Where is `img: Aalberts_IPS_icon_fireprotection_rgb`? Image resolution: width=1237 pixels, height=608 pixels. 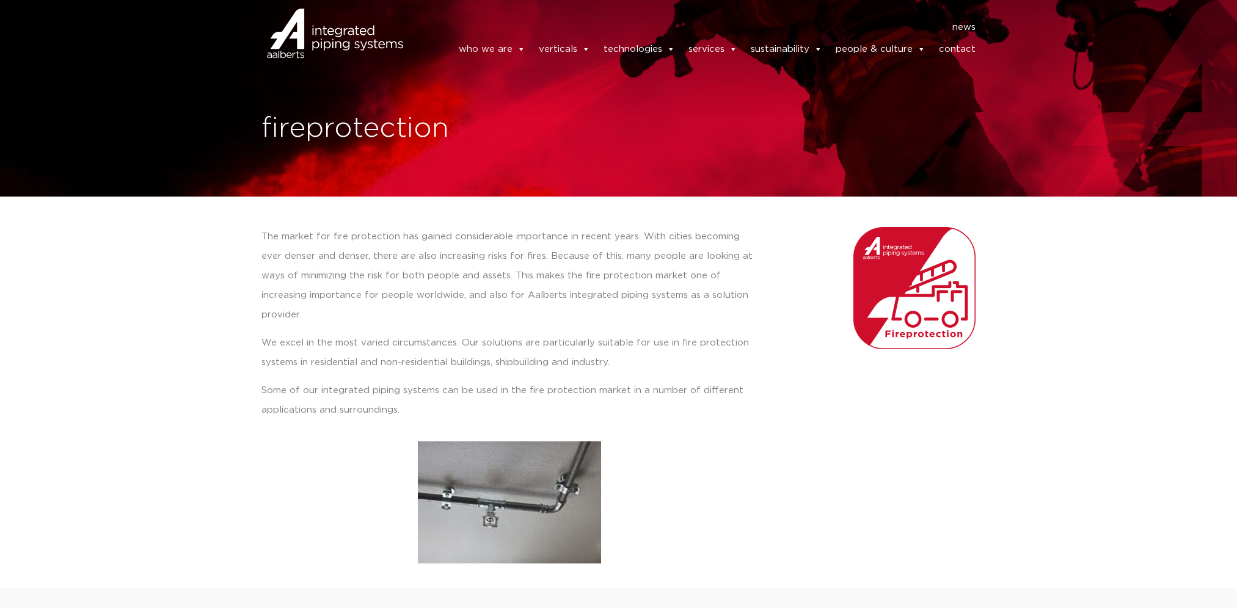
img: Aalberts_IPS_icon_fireprotection_rgb is located at coordinates (915, 288).